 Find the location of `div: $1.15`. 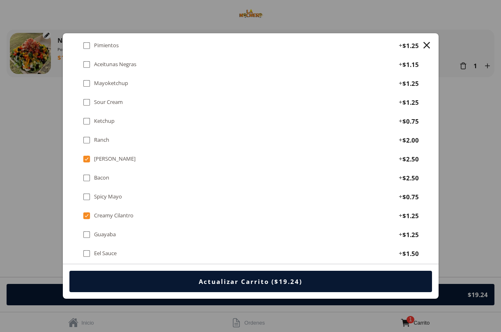

div: $1.15 is located at coordinates (410, 64).